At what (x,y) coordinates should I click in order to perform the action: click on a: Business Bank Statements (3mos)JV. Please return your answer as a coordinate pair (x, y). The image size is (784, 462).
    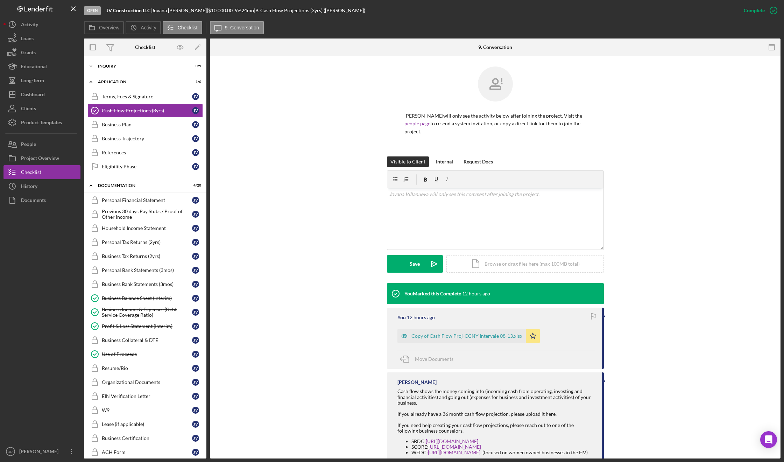
    Looking at the image, I should click on (145, 284).